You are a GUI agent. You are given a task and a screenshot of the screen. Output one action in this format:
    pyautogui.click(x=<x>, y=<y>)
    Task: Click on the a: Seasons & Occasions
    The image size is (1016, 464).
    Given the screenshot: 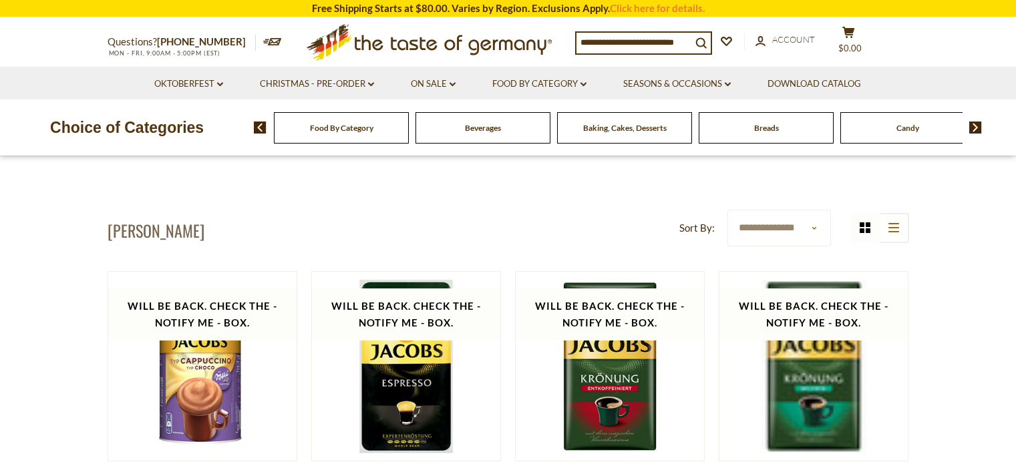 What is the action you would take?
    pyautogui.click(x=676, y=84)
    